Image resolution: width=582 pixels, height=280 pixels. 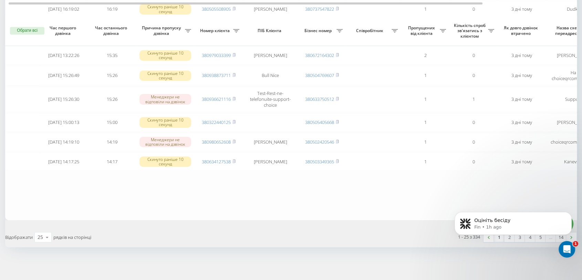 What do you see at coordinates (74, 23) in the screenshot?
I see `p: Оцініть бесіду` at bounding box center [74, 23].